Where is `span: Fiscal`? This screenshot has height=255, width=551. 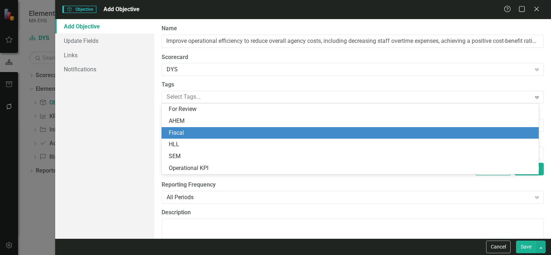 span: Fiscal is located at coordinates (176, 133).